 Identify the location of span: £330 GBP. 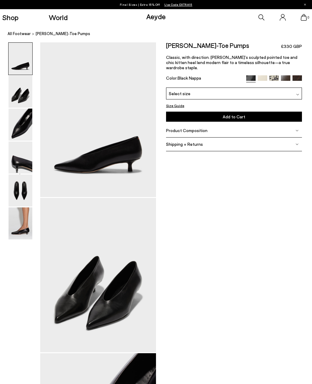
(292, 46).